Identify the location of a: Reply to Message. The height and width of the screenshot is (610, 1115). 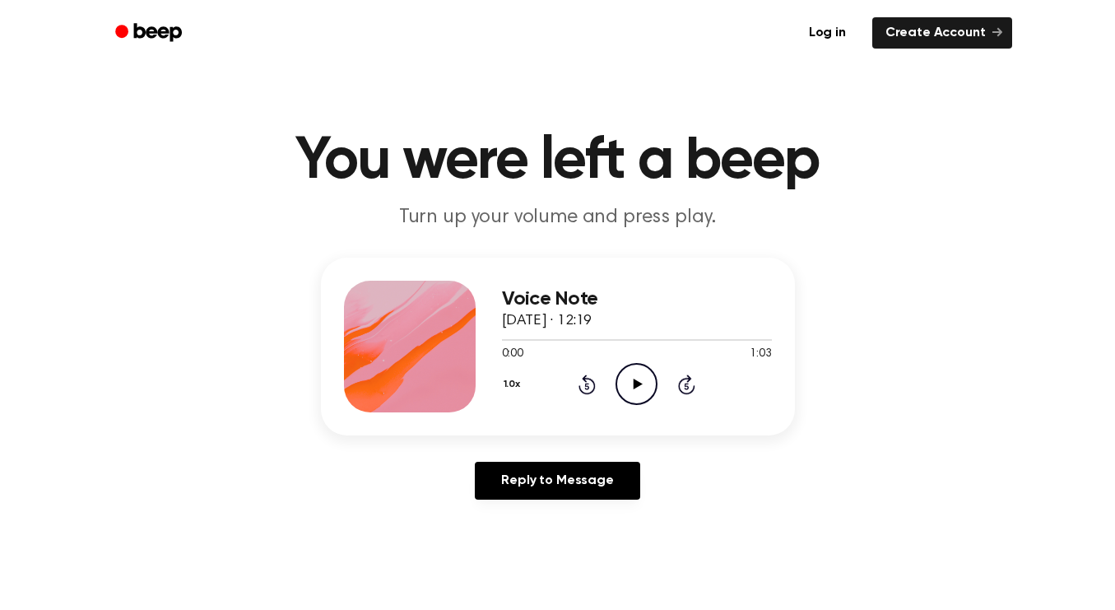
(557, 481).